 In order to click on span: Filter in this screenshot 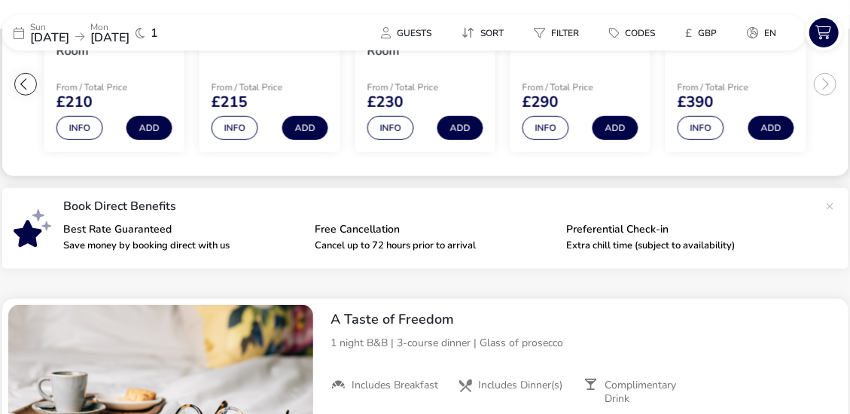, I will do `click(566, 33)`.